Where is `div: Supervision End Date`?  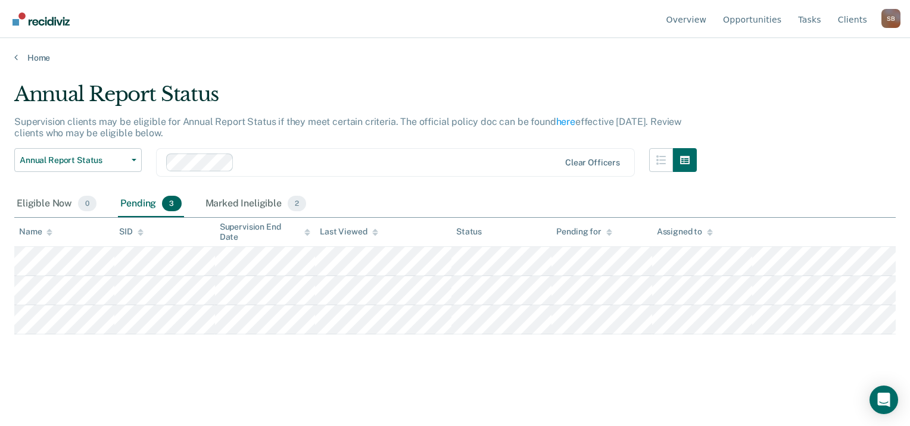
div: Supervision End Date is located at coordinates (265, 232).